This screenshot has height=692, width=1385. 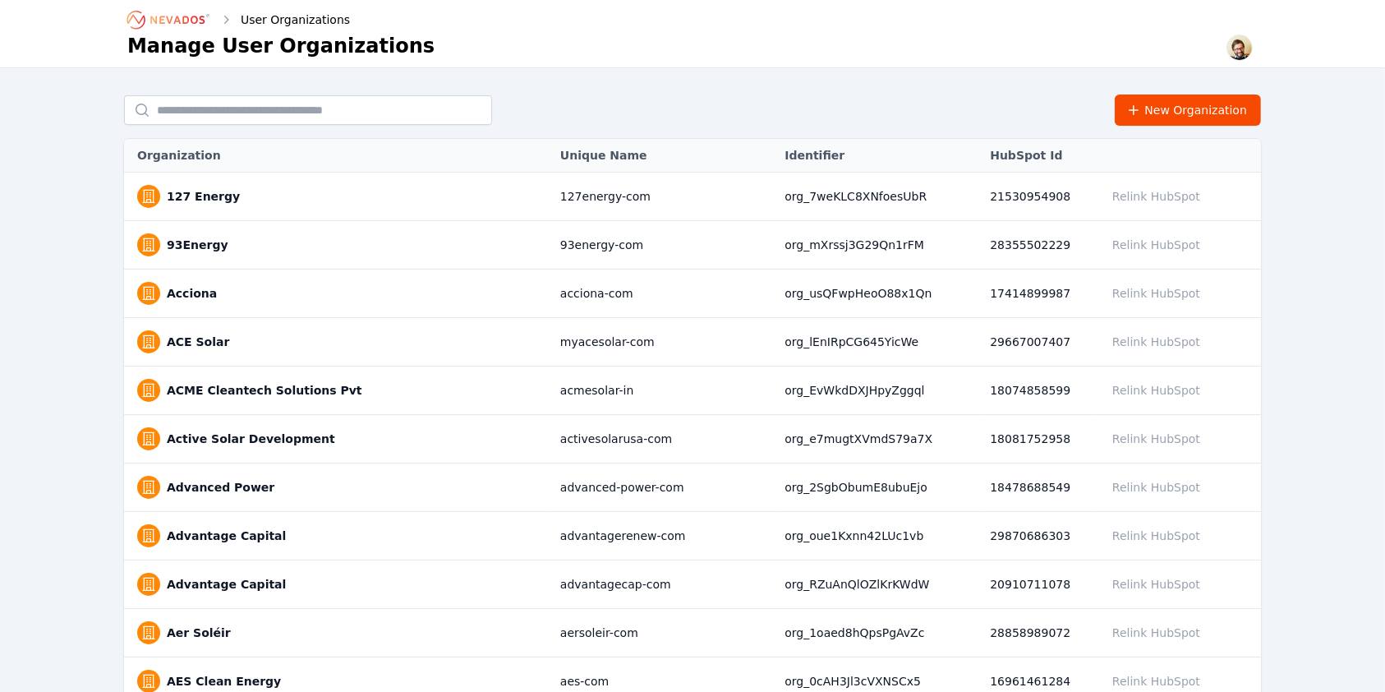 What do you see at coordinates (664, 632) in the screenshot?
I see `td: aersoleir-com` at bounding box center [664, 632].